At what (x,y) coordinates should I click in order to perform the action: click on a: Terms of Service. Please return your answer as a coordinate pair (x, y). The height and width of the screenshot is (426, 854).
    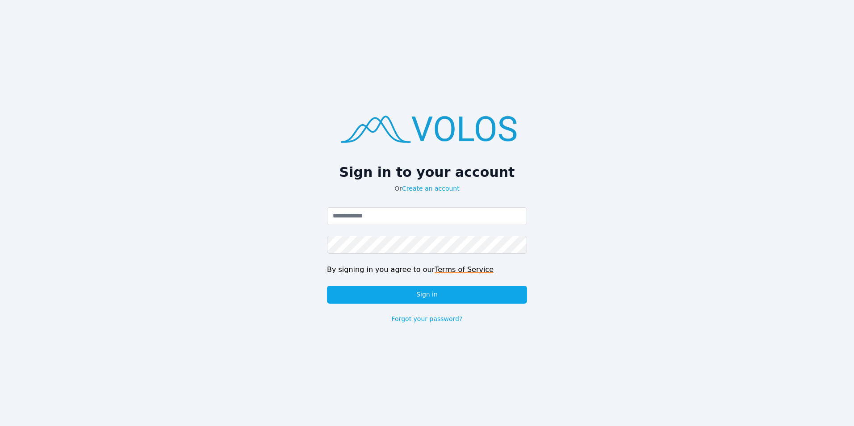
    Looking at the image, I should click on (464, 269).